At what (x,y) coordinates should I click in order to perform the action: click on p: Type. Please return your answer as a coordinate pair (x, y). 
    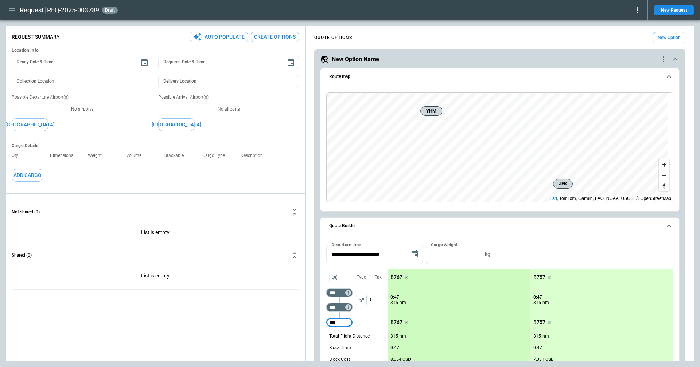
    Looking at the image, I should click on (361, 277).